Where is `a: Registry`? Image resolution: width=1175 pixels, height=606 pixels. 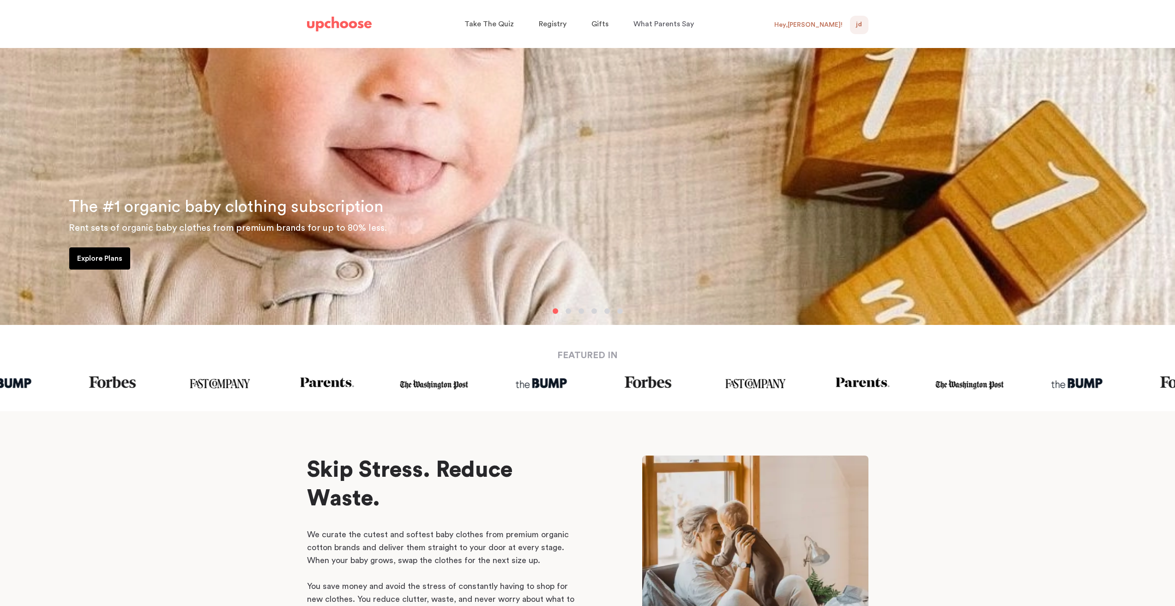 a: Registry is located at coordinates (554, 24).